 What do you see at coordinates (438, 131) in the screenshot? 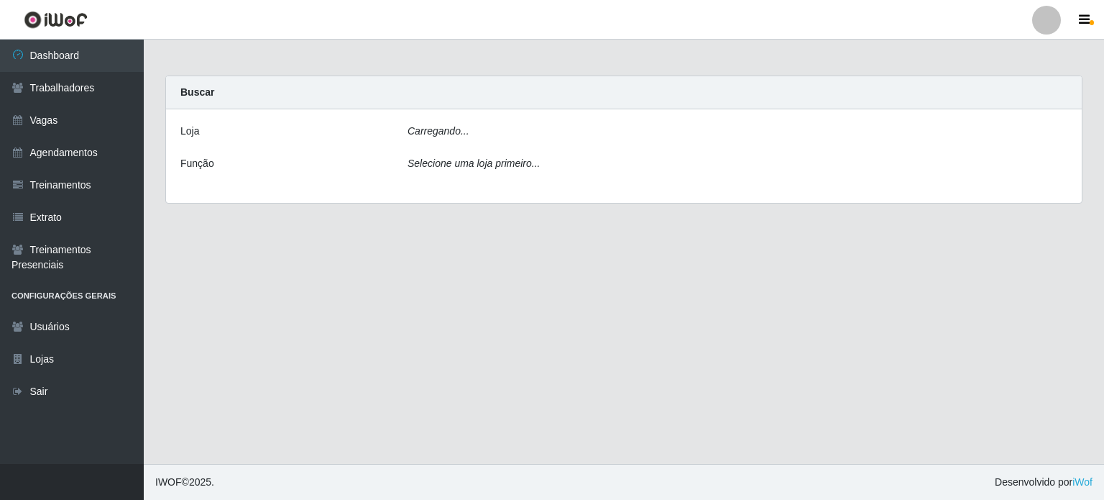
I see `i: Carregando...` at bounding box center [438, 131].